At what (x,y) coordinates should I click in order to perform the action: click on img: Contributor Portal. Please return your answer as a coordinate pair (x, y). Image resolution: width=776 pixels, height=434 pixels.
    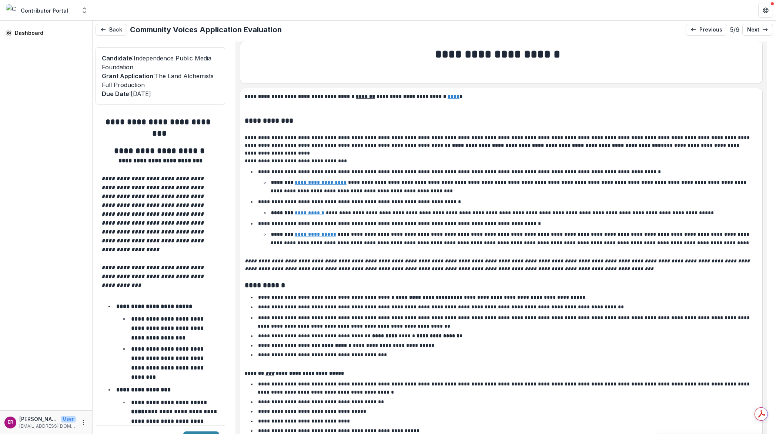
    Looking at the image, I should click on (12, 10).